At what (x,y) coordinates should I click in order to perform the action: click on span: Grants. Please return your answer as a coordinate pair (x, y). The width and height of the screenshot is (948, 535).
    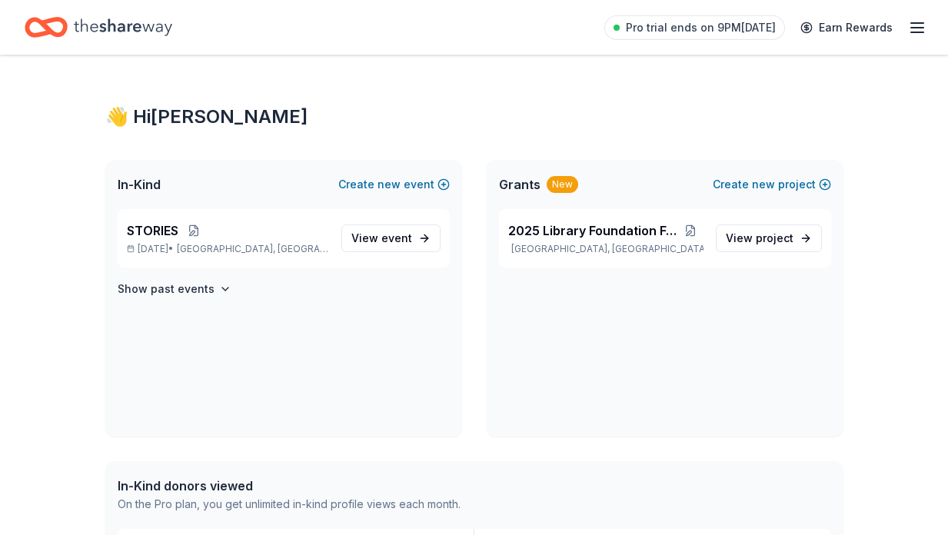
    Looking at the image, I should click on (520, 185).